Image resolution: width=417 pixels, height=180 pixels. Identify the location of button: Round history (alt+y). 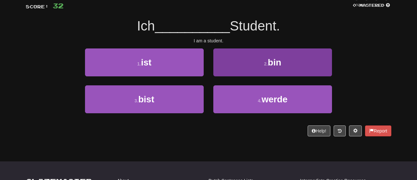
(340, 131).